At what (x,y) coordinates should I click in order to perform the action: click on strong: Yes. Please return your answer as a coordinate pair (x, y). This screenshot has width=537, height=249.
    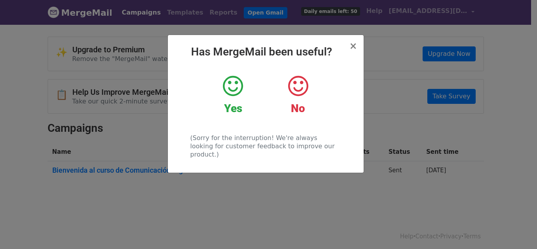
    Looking at the image, I should click on (233, 108).